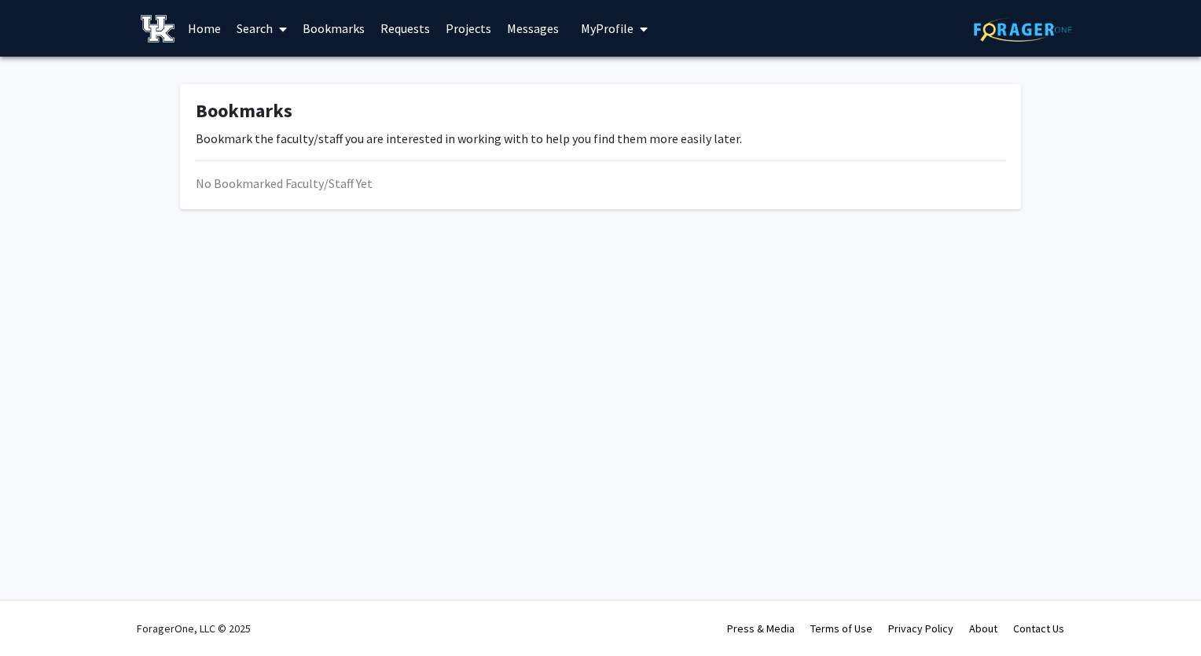 This screenshot has height=656, width=1201. What do you see at coordinates (468, 28) in the screenshot?
I see `a: Projects` at bounding box center [468, 28].